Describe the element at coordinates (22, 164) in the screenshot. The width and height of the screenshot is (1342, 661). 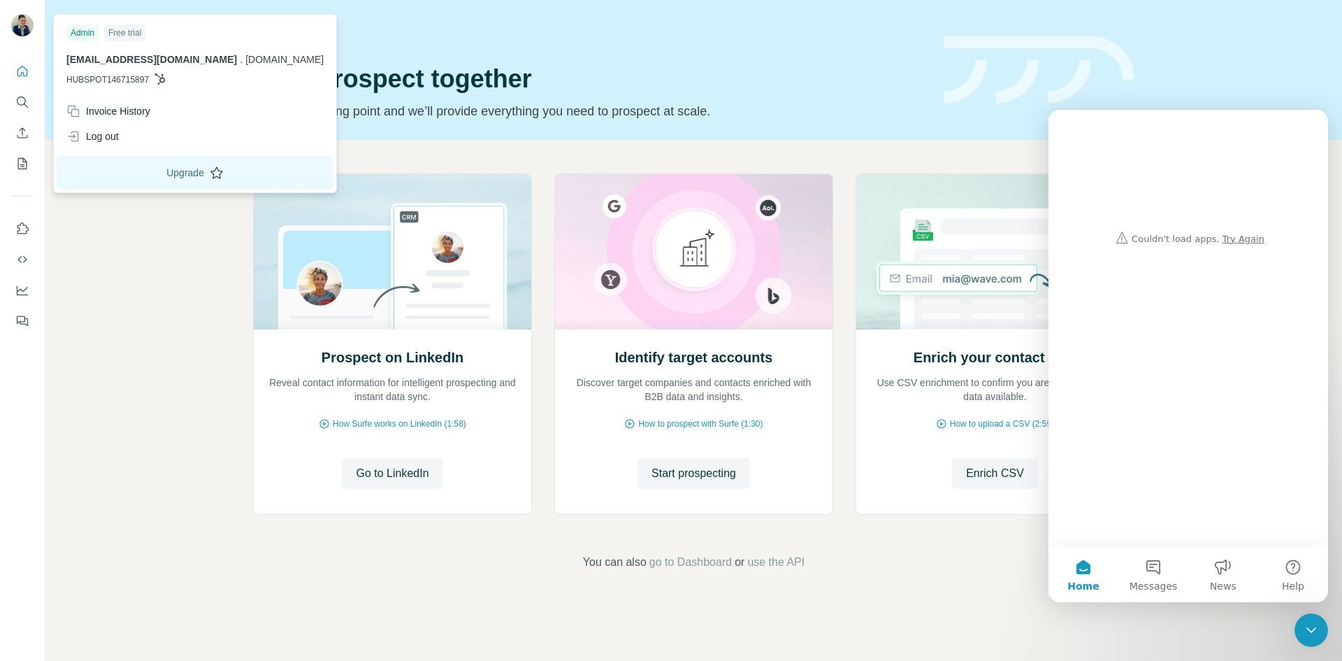
I see `button: My lists` at that location.